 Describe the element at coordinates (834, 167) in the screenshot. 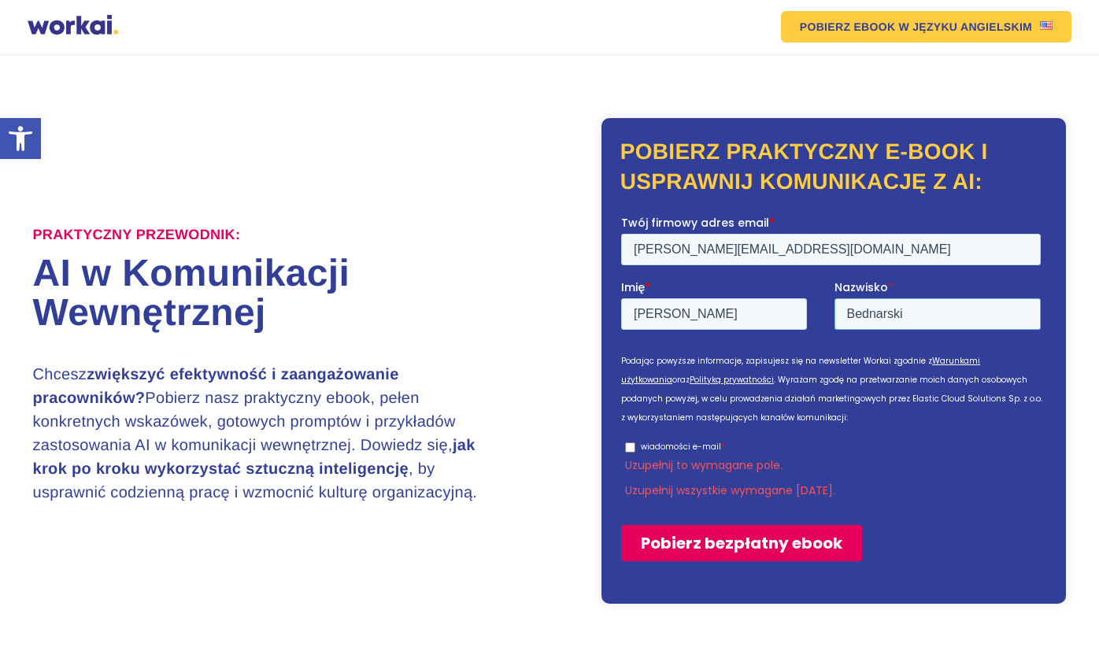

I see `h2: Pobierz praktyczny e-book i usprawnij komunikację z AI:` at that location.